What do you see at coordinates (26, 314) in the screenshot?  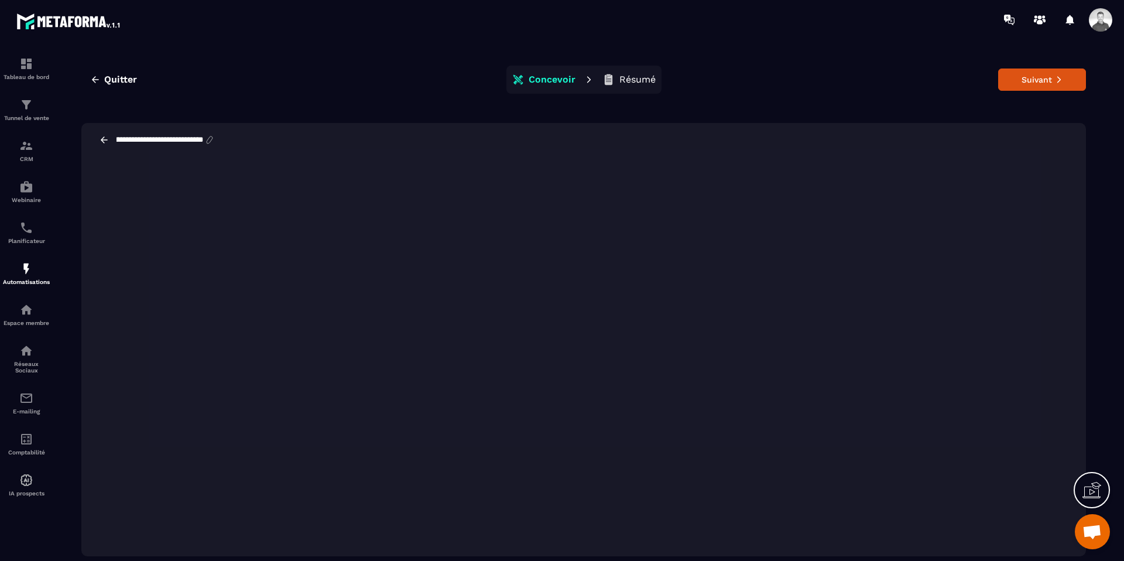 I see `a: automationsautomationsEspace membre` at bounding box center [26, 314].